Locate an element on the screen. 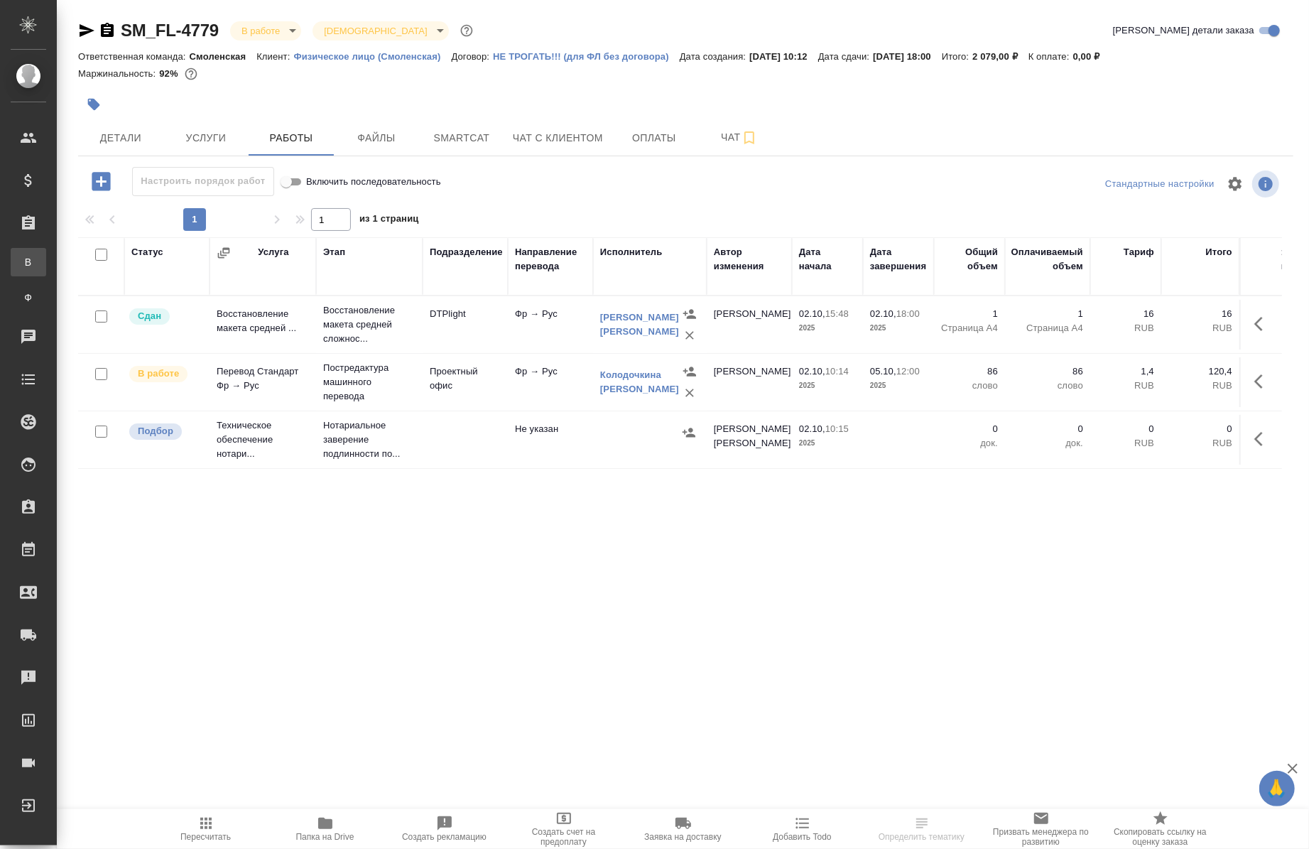 Image resolution: width=1309 pixels, height=849 pixels. td: DTPlight is located at coordinates (465, 325).